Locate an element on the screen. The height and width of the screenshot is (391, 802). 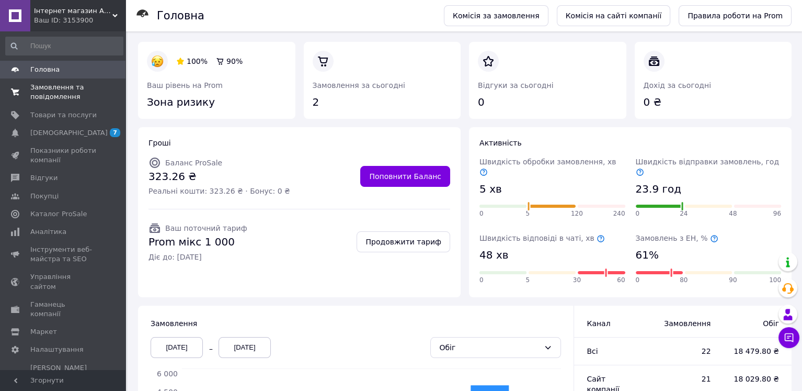
span: Замовлення та повідомлення is located at coordinates (63, 92).